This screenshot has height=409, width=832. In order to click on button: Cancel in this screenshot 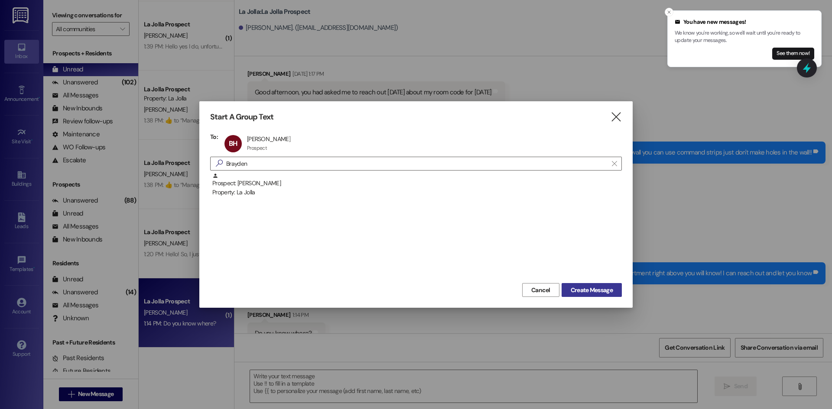, I will do `click(541, 290)`.